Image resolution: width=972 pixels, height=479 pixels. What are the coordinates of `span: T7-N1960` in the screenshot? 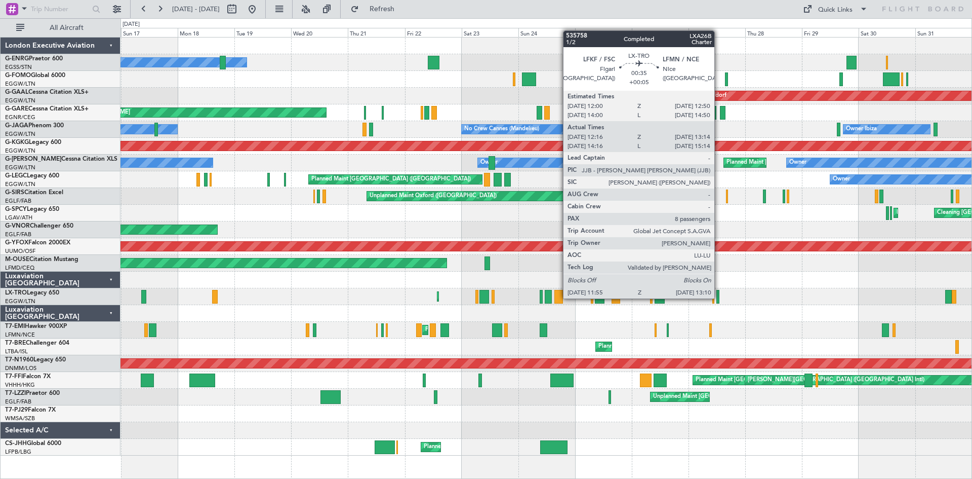 It's located at (19, 360).